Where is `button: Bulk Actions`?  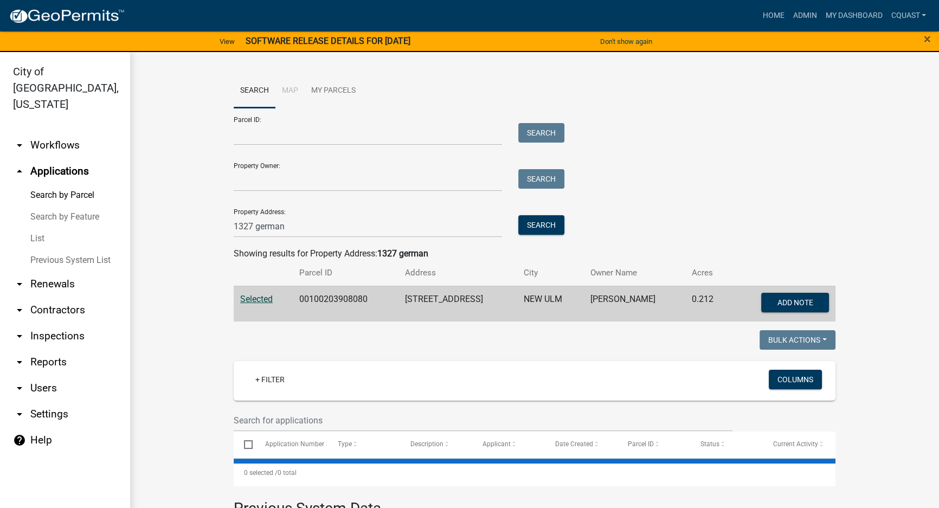
button: Bulk Actions is located at coordinates (798, 340).